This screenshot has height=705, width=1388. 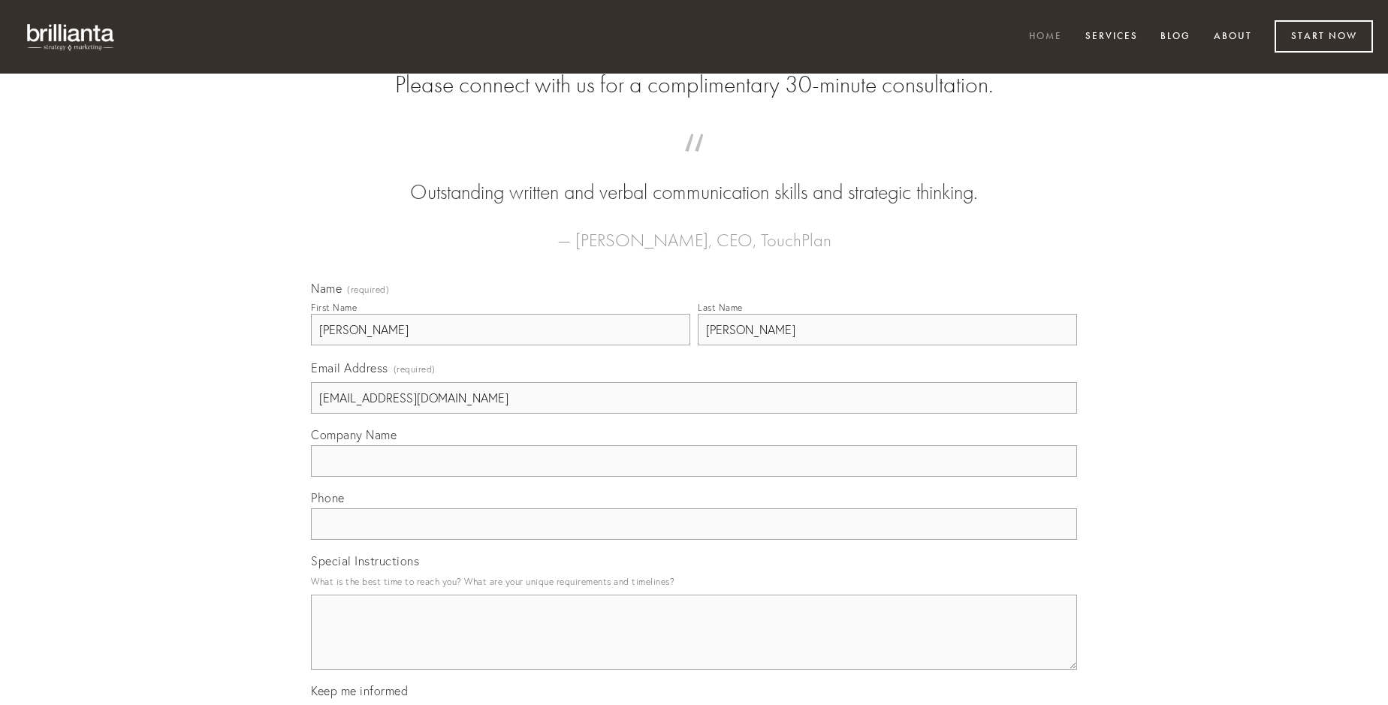 I want to click on p: What is the best time to reach you? What are your unique requirements and timelines?, so click(x=694, y=581).